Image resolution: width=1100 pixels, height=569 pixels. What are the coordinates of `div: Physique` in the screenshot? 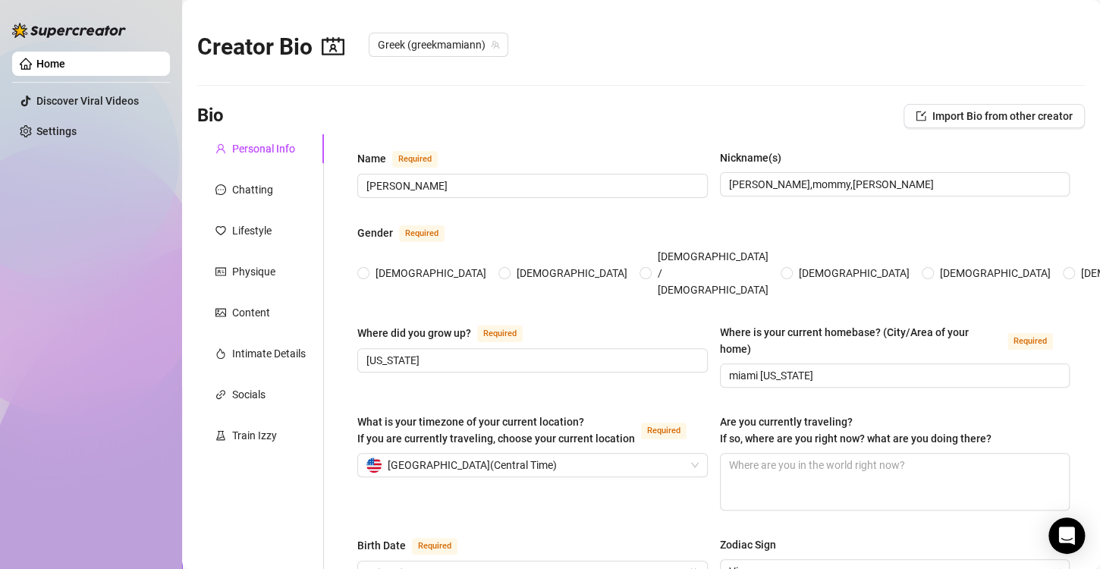 It's located at (253, 272).